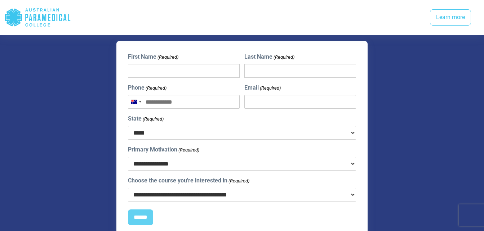  I want to click on a: Learn more, so click(451, 18).